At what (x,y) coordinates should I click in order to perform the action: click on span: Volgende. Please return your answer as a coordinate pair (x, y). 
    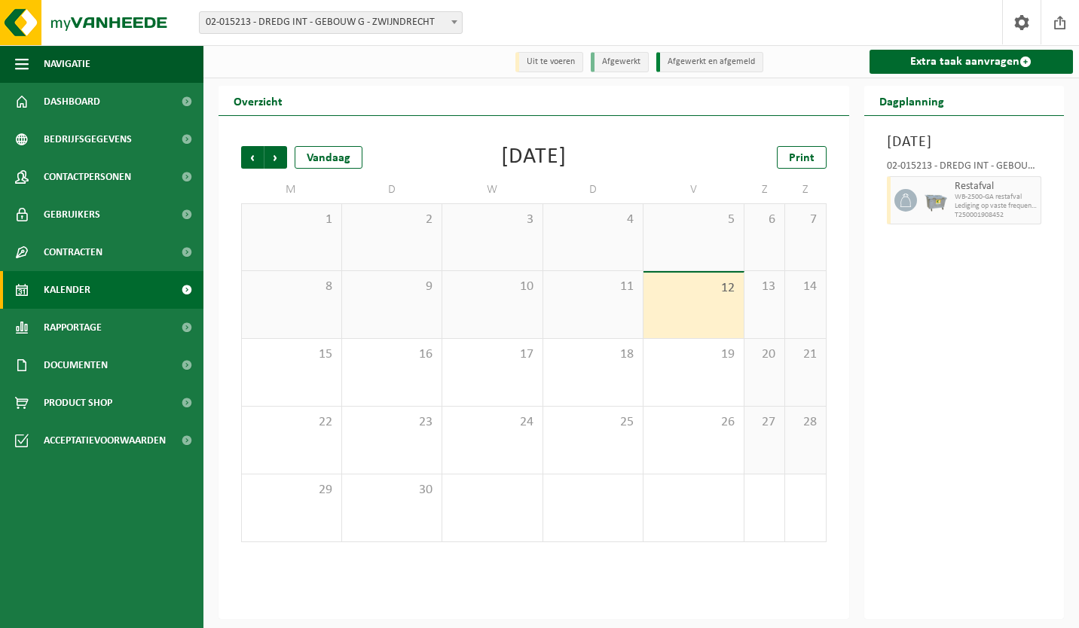
    Looking at the image, I should click on (276, 157).